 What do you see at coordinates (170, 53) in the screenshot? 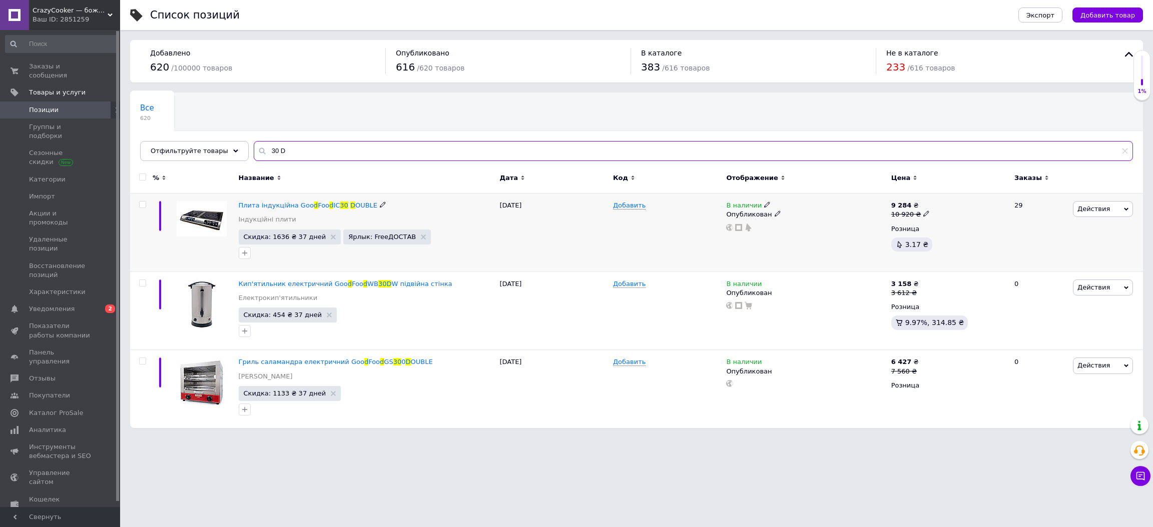
I see `span: Добавлено` at bounding box center [170, 53].